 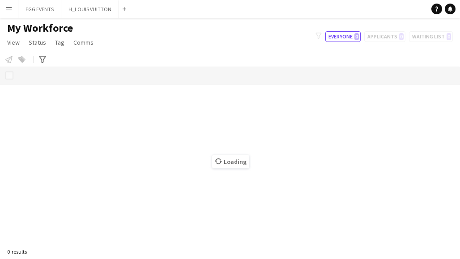 I want to click on span: Tag, so click(x=59, y=42).